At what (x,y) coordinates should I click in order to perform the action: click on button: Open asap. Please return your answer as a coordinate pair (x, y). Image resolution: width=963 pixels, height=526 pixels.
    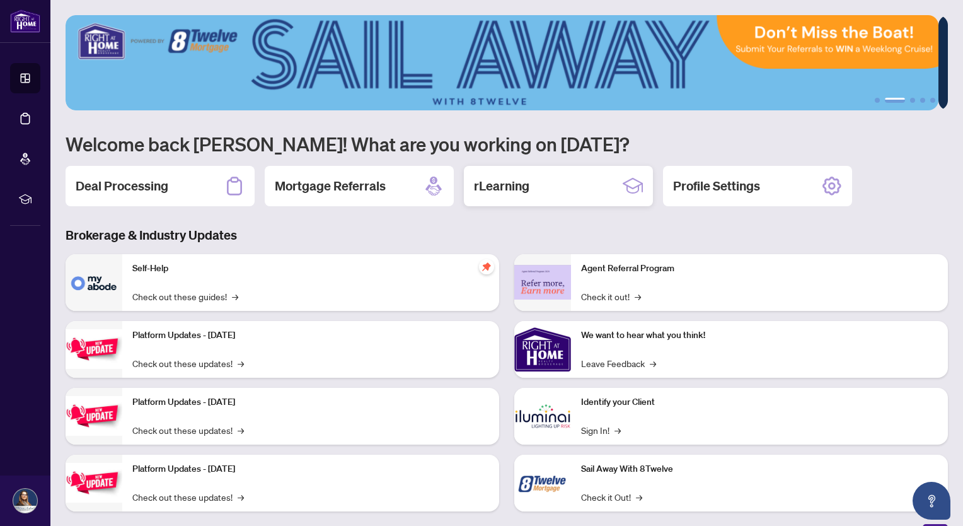
    Looking at the image, I should click on (932, 501).